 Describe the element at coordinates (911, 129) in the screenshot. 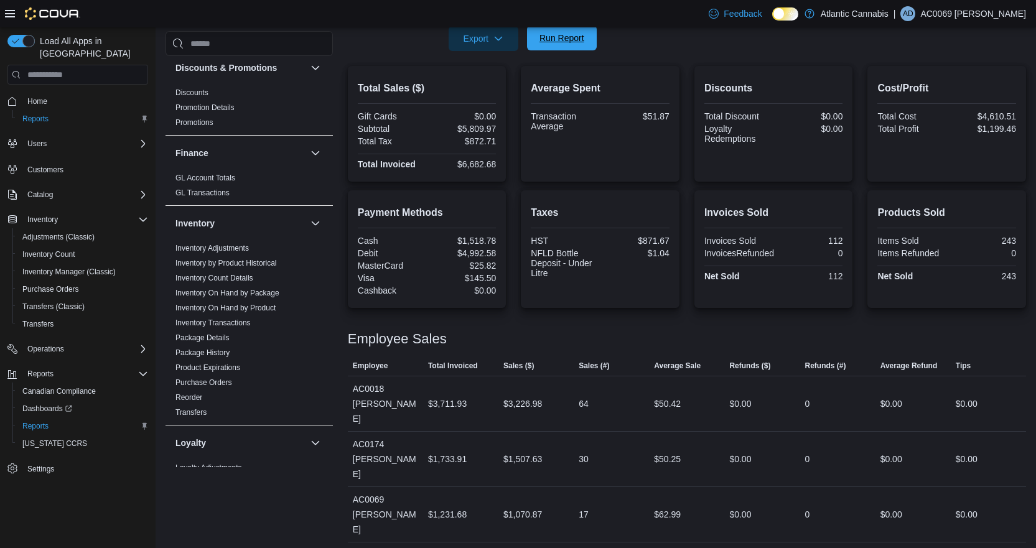

I see `div: Total Profit` at that location.